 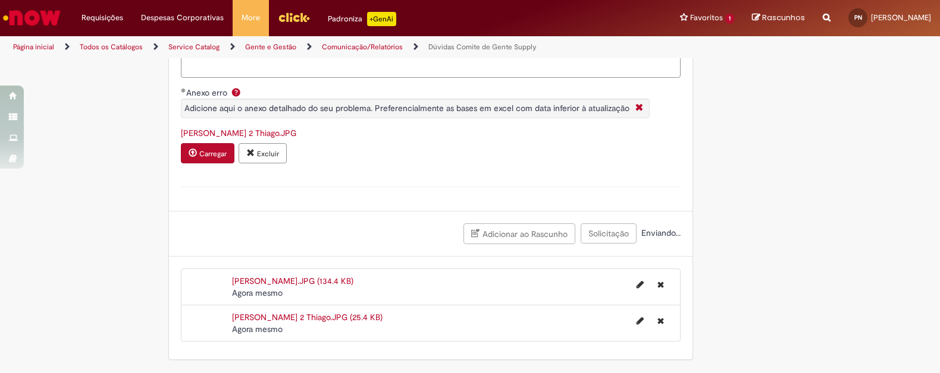 What do you see at coordinates (213, 154) in the screenshot?
I see `small: Carregar` at bounding box center [213, 154].